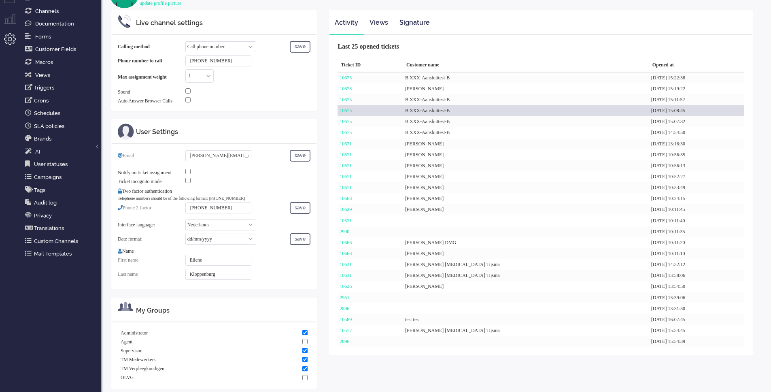 The image size is (771, 392). Describe the element at coordinates (38, 151) in the screenshot. I see `span: AI` at that location.